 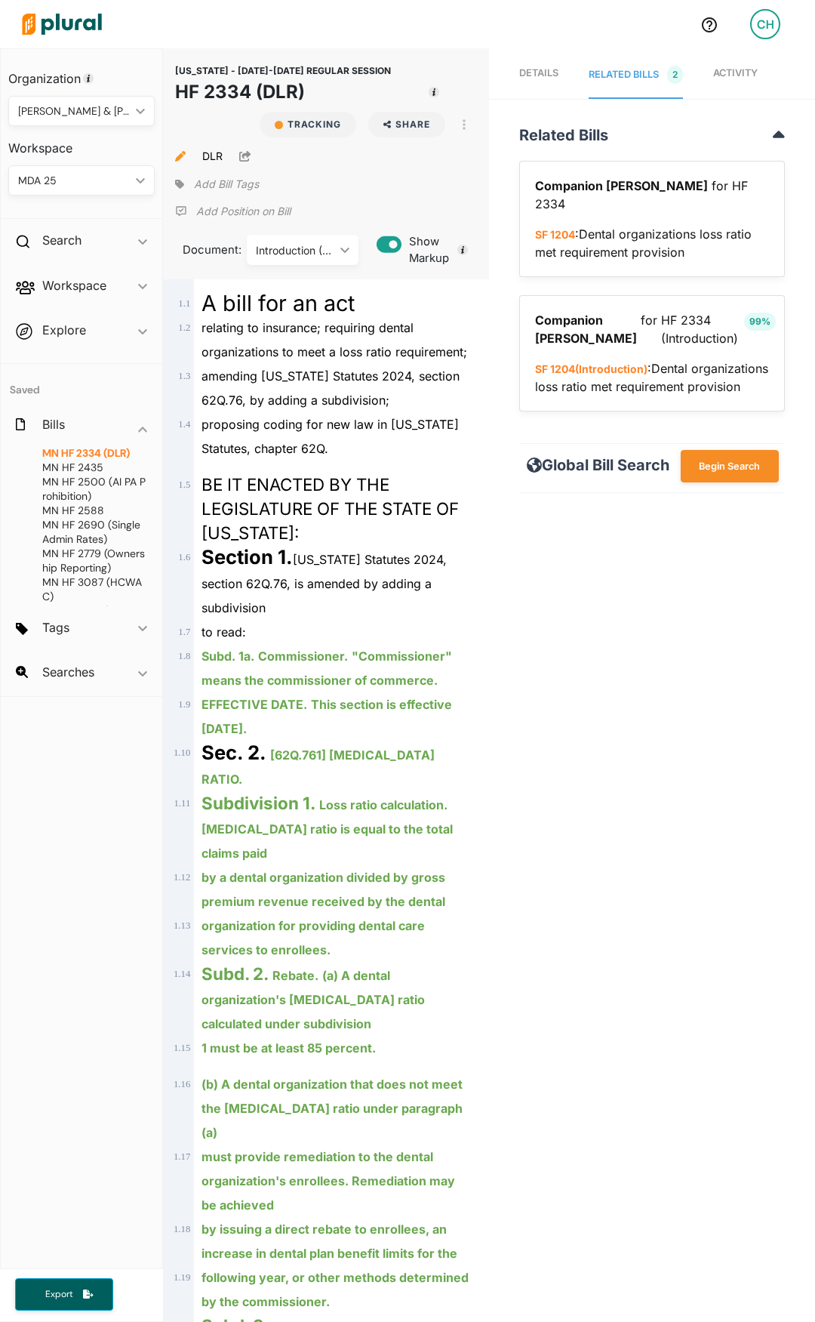 What do you see at coordinates (94, 488) in the screenshot?
I see `span: HF 2500 (AI PA Prohibition)` at bounding box center [94, 488].